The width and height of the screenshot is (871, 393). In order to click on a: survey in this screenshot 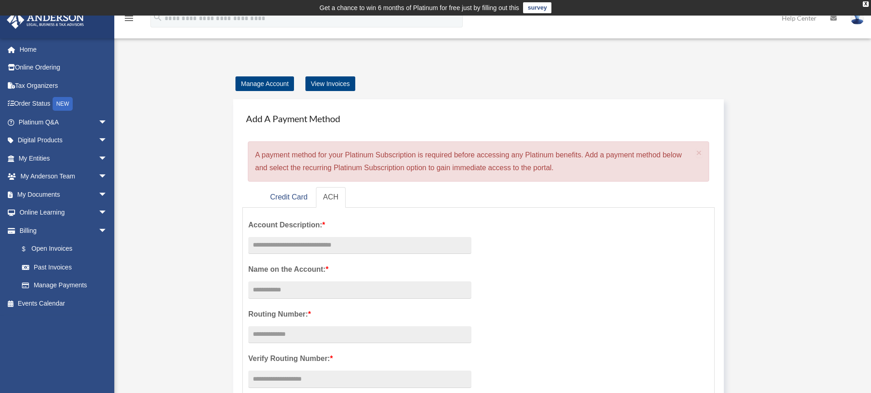, I will do `click(537, 8)`.